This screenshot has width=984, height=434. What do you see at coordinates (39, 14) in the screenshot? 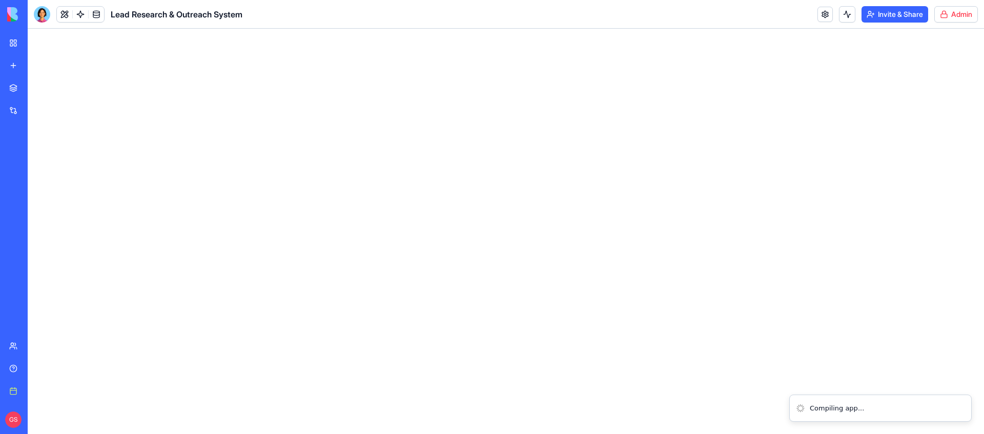
I see `img: logo` at bounding box center [39, 14].